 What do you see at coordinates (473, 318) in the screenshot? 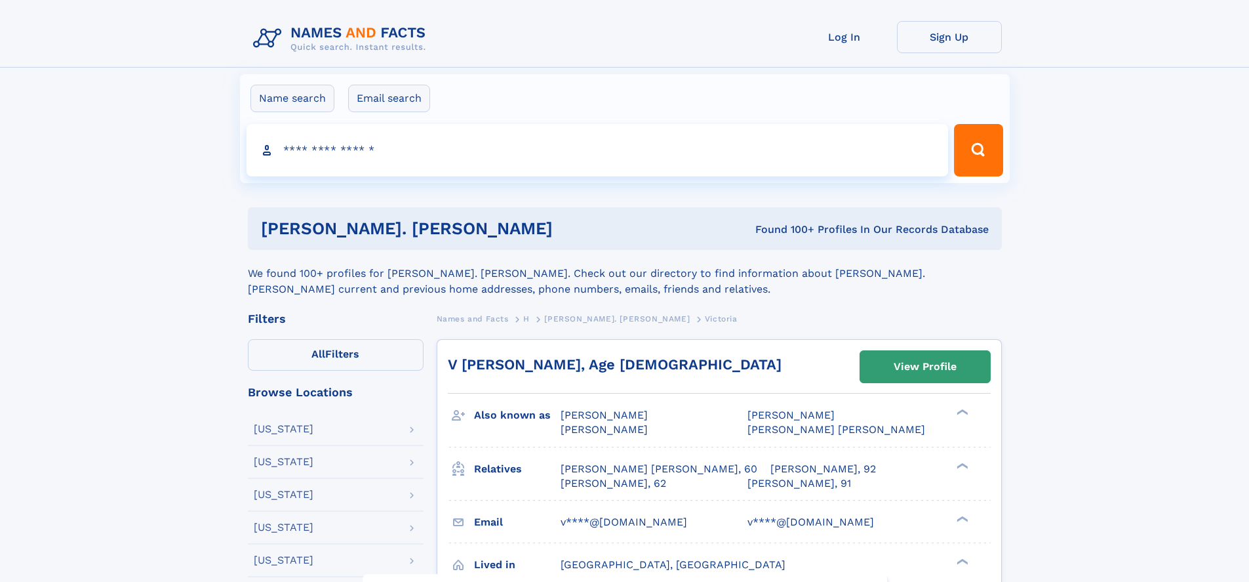
I see `a: Names and Facts` at bounding box center [473, 318].